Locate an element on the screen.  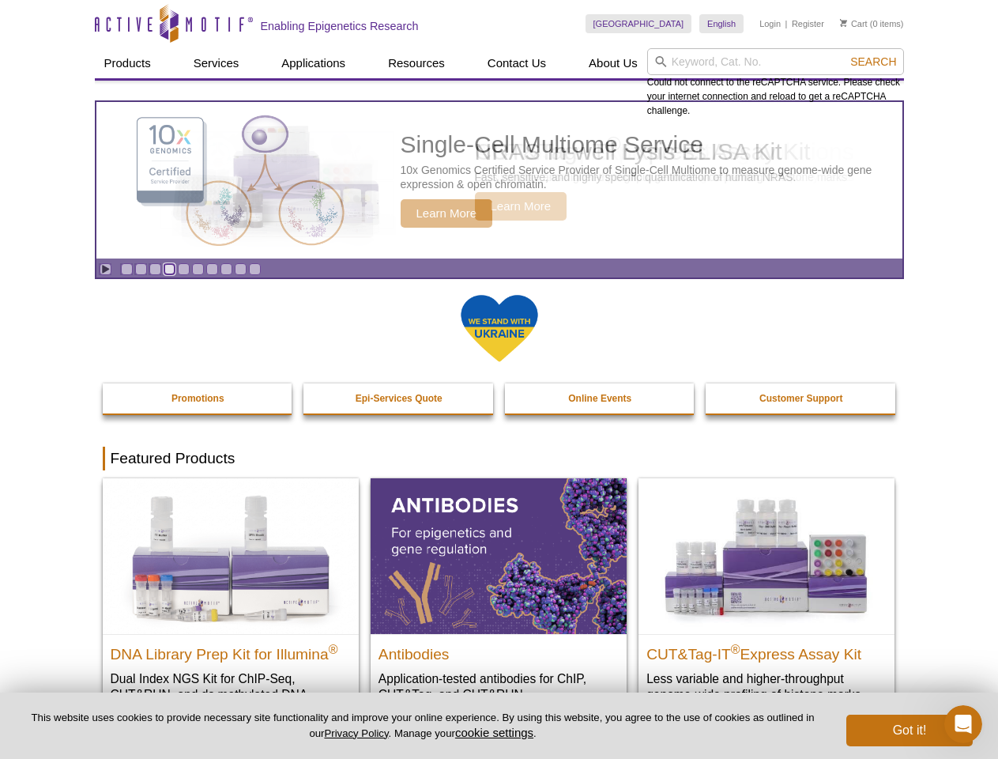
a: Services is located at coordinates (217, 63).